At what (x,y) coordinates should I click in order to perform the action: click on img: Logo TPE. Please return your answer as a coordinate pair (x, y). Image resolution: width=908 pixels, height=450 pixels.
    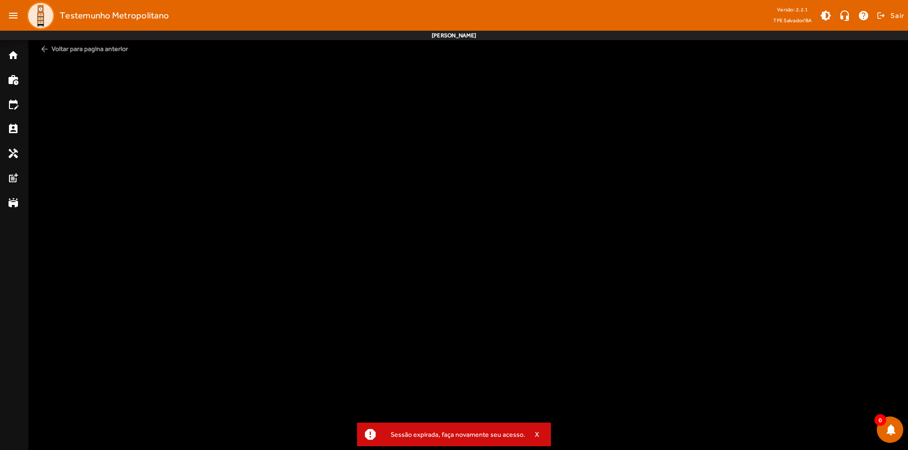
    Looking at the image, I should click on (41, 16).